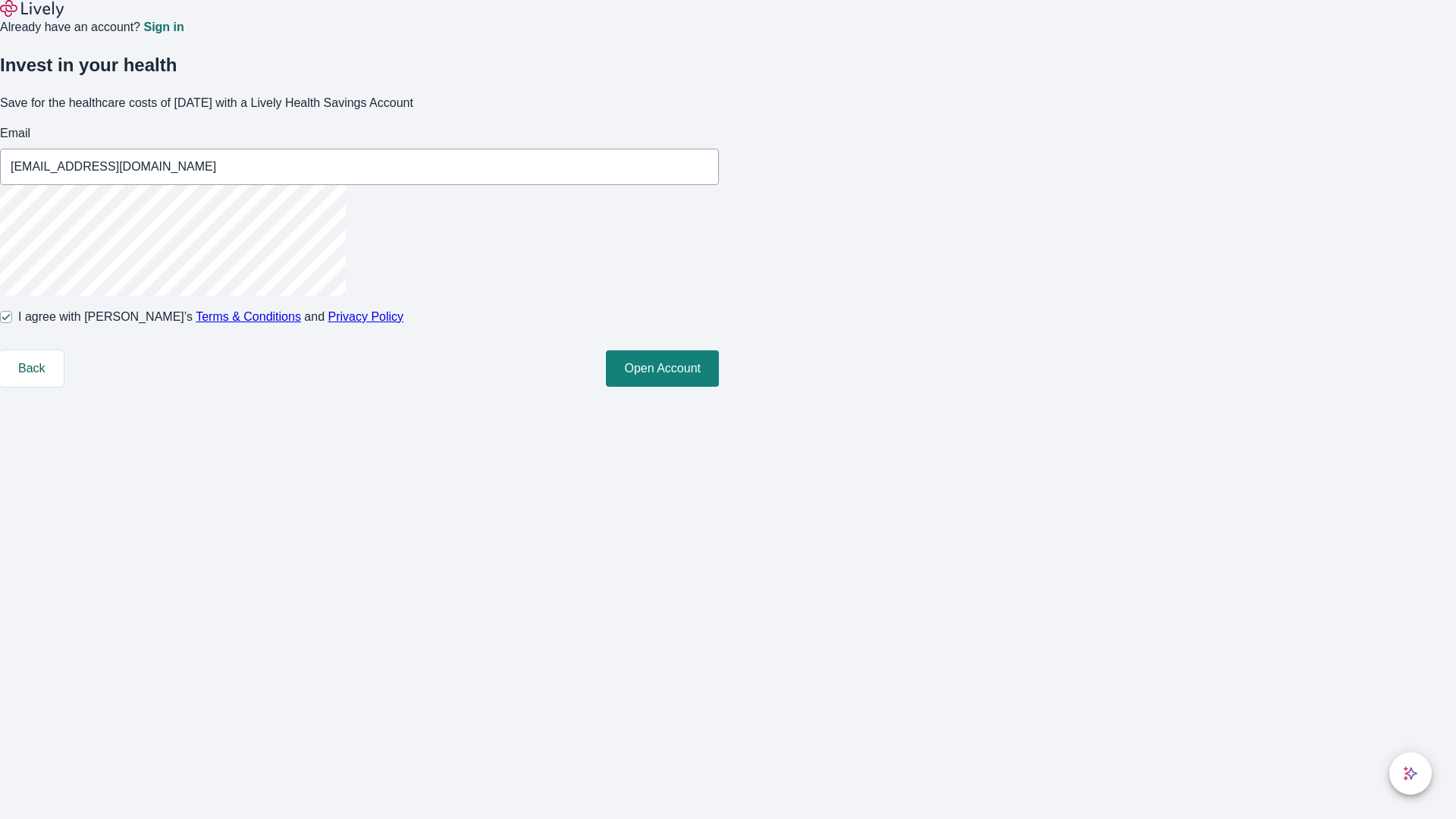  What do you see at coordinates (248, 316) in the screenshot?
I see `a: Terms & Conditions` at bounding box center [248, 316].